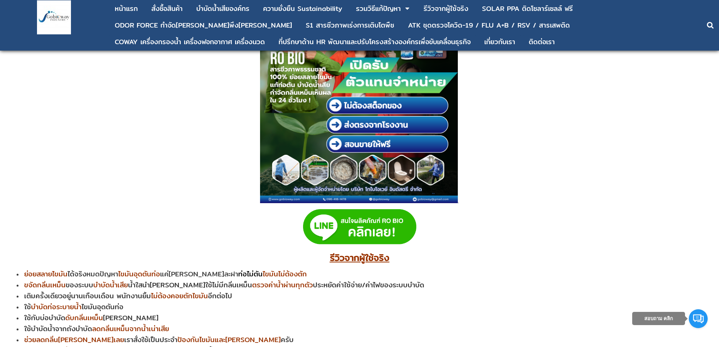 The height and width of the screenshot is (347, 719). I want to click on span: นจากน้ำเน่าเสีย, so click(147, 328).